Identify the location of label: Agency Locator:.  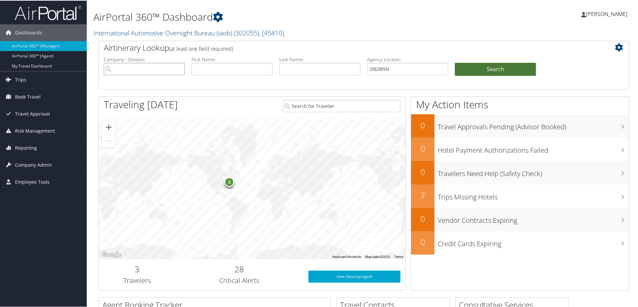
(407, 59).